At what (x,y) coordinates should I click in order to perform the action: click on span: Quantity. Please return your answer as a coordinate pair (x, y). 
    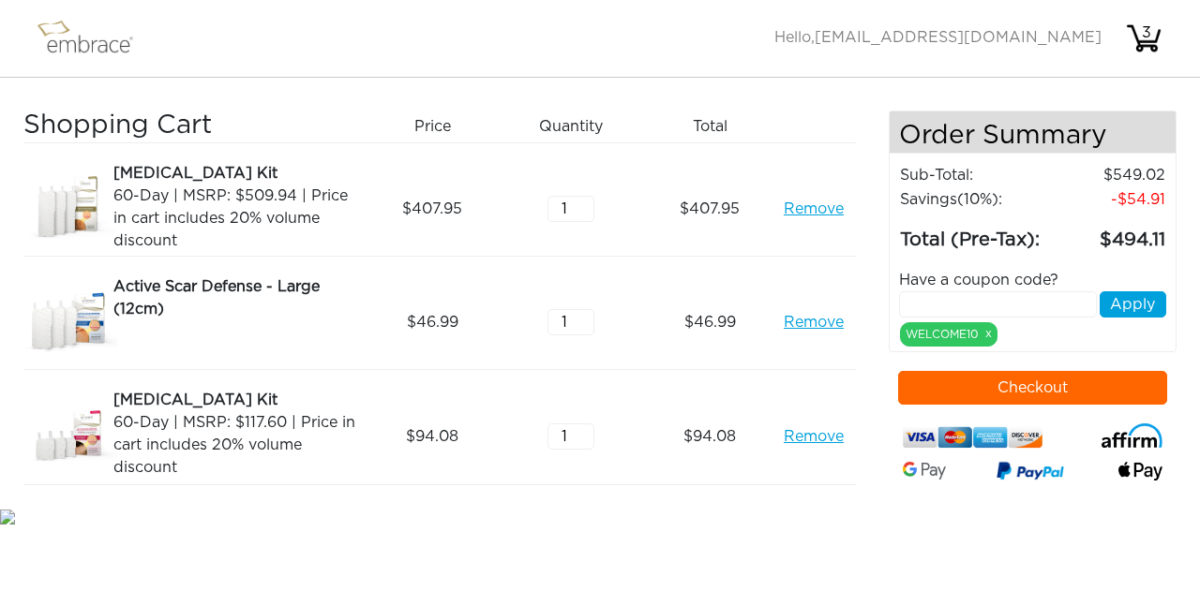
    Looking at the image, I should click on (571, 127).